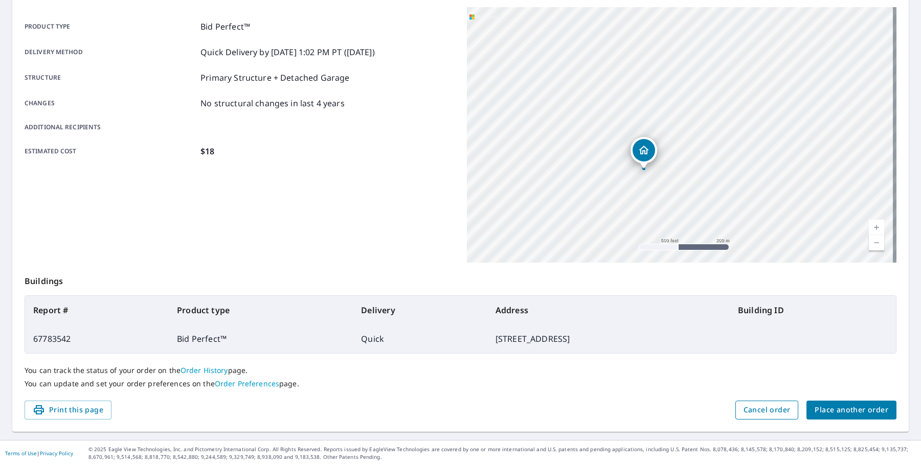 The image size is (921, 466). What do you see at coordinates (21, 454) in the screenshot?
I see `a: Terms of Use` at bounding box center [21, 454].